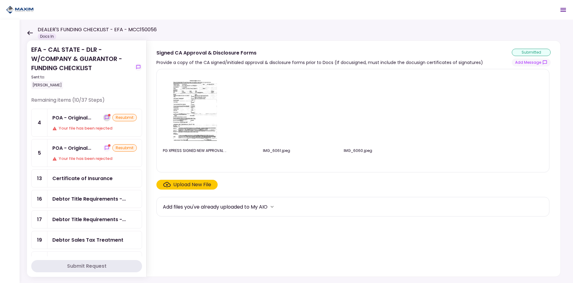 The width and height of the screenshot is (573, 283). Describe the element at coordinates (87, 266) in the screenshot. I see `div: Submit Request` at that location.